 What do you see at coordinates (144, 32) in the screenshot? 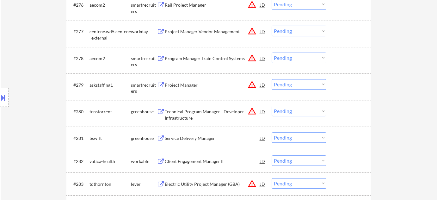
I see `div: workday` at bounding box center [144, 32].